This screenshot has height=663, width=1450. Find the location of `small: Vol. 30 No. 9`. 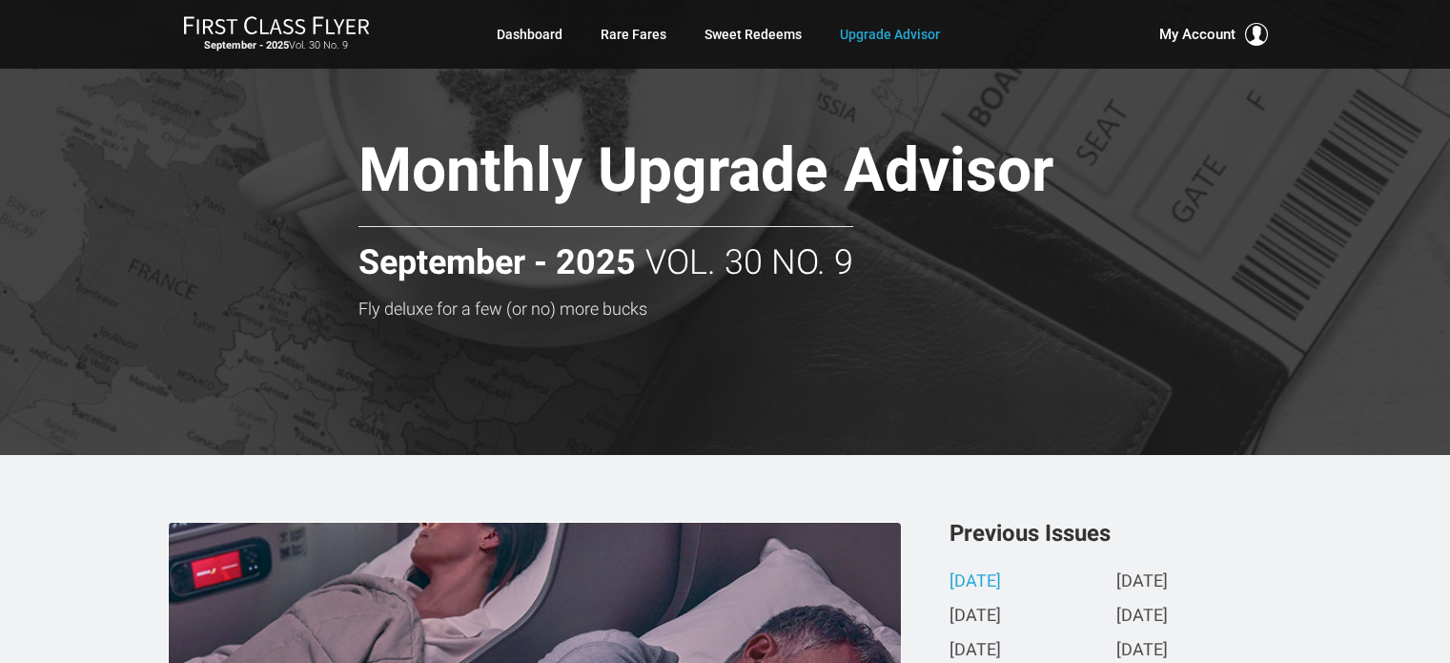

small: Vol. 30 No. 9 is located at coordinates (277, 46).